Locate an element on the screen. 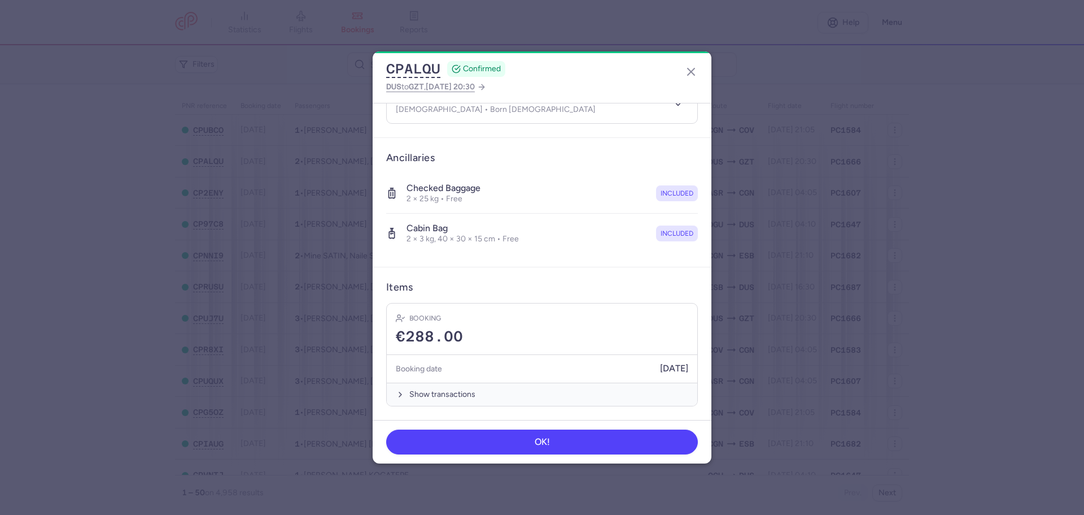  h3: Ancillaries is located at coordinates (542, 158).